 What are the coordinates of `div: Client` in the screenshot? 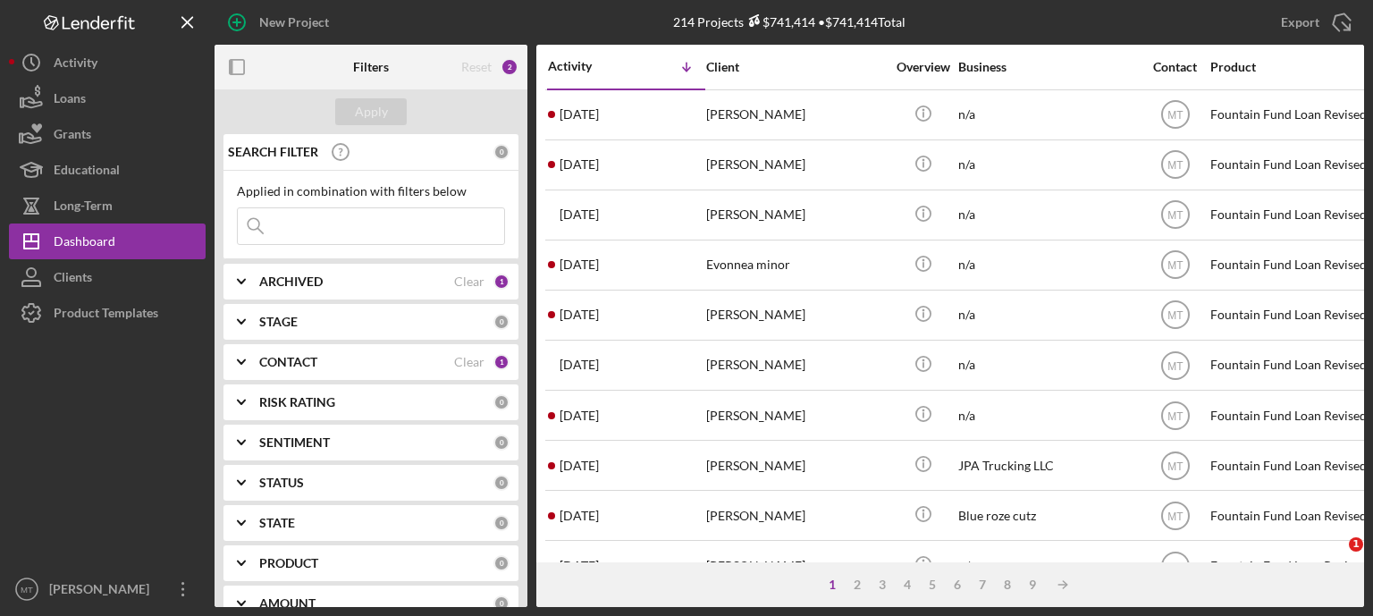 It's located at (796, 67).